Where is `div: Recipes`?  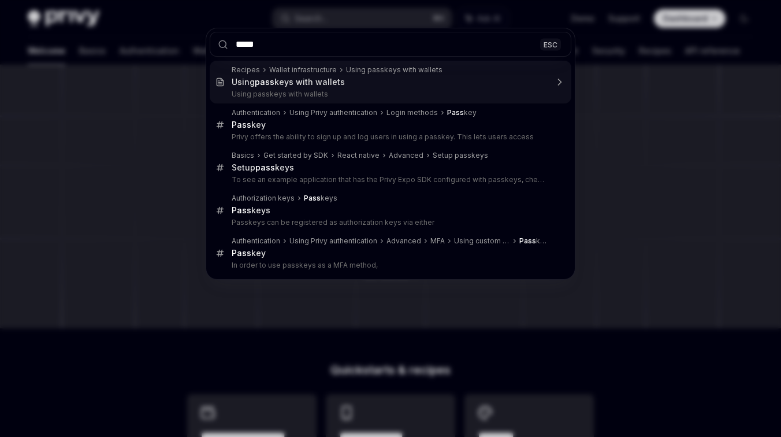
div: Recipes is located at coordinates (246, 70).